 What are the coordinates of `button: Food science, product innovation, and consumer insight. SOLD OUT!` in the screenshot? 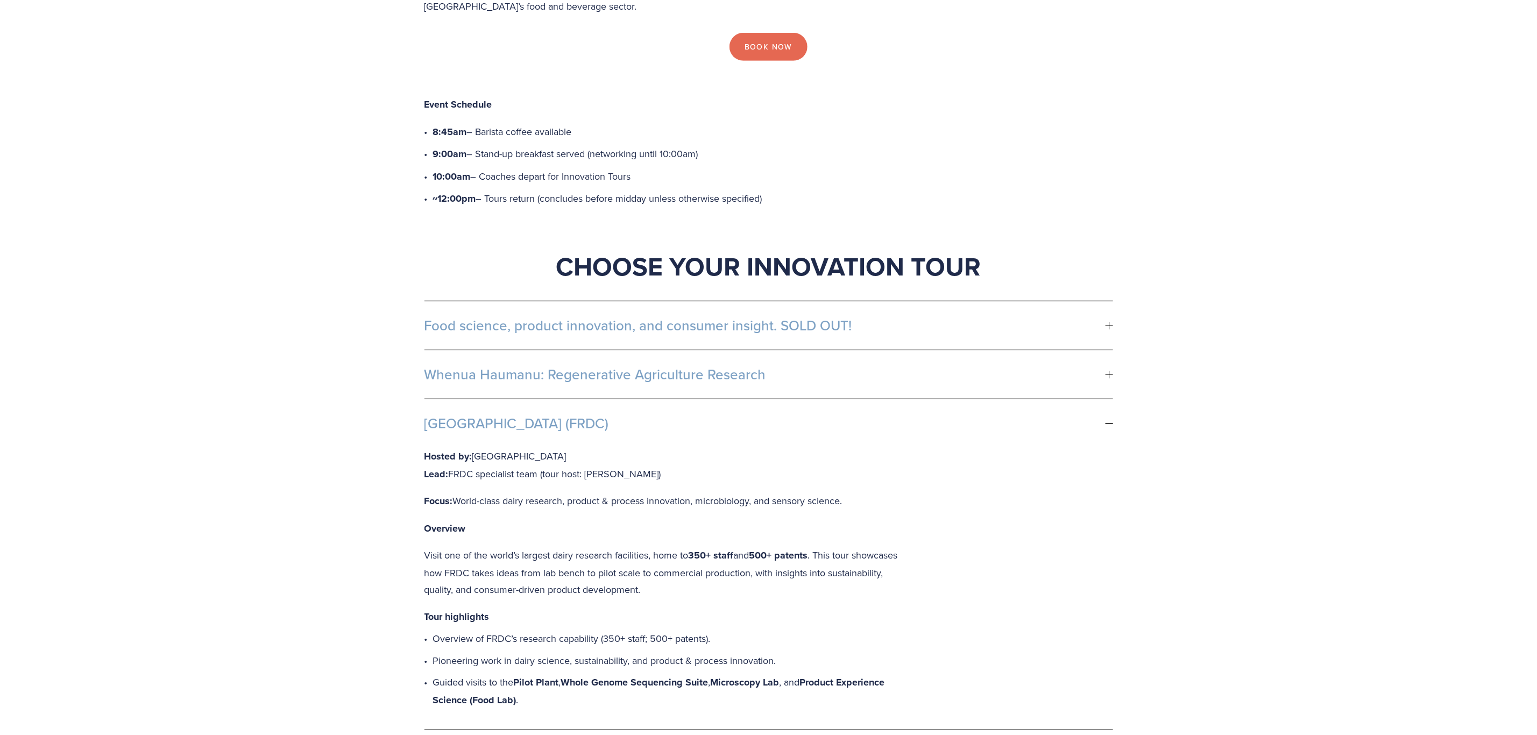 It's located at (769, 326).